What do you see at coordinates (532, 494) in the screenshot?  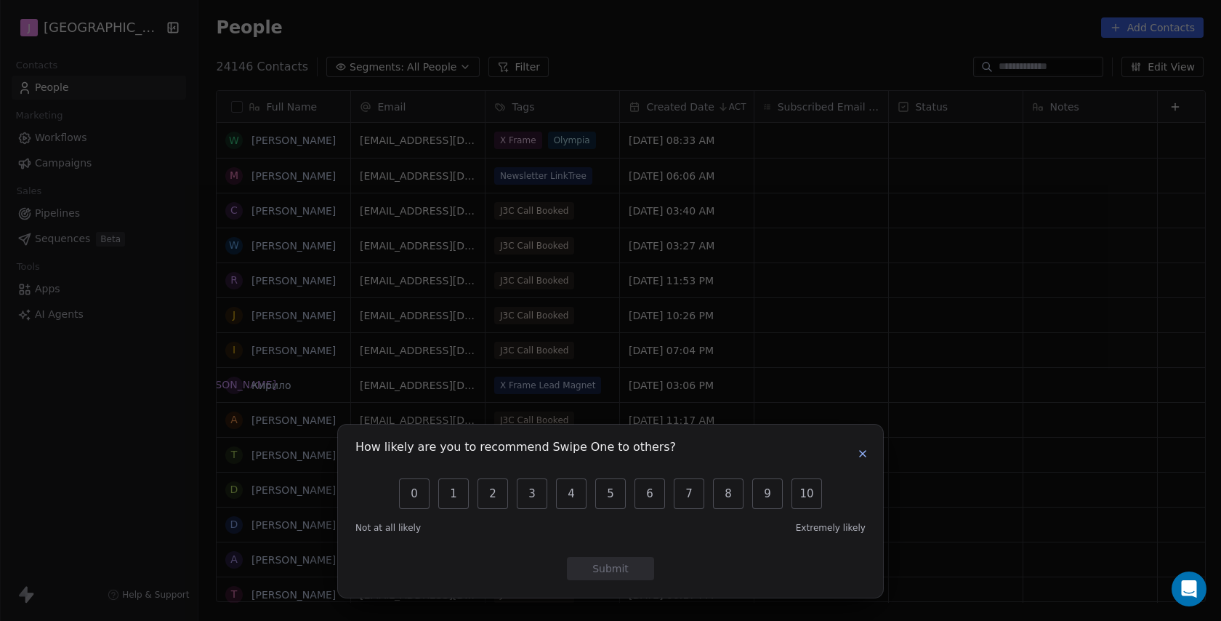 I see `button: 3` at bounding box center [532, 494].